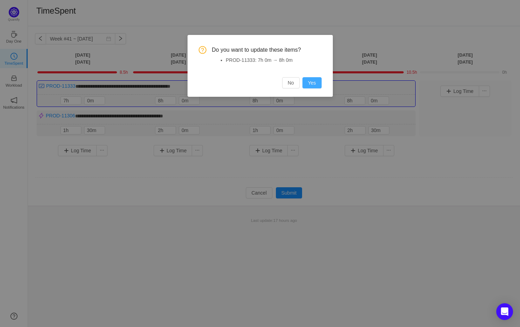 This screenshot has height=327, width=520. I want to click on li: PROD-11333: 7h 0m → 8h 0m, so click(274, 60).